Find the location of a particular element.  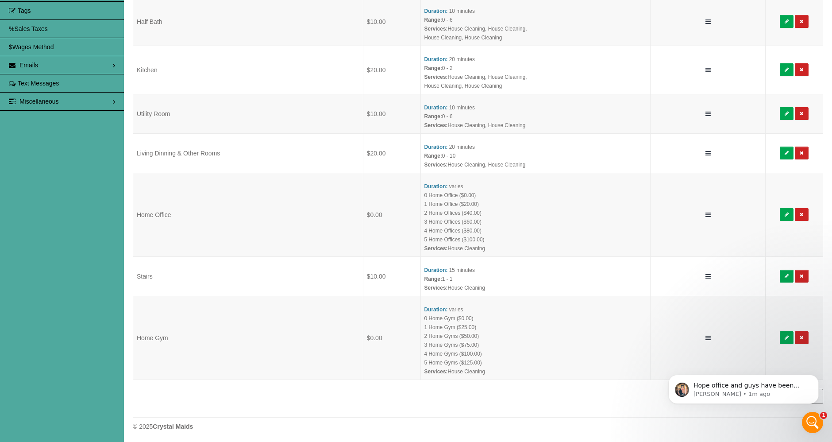

div: 0 - 10 is located at coordinates (480, 156).